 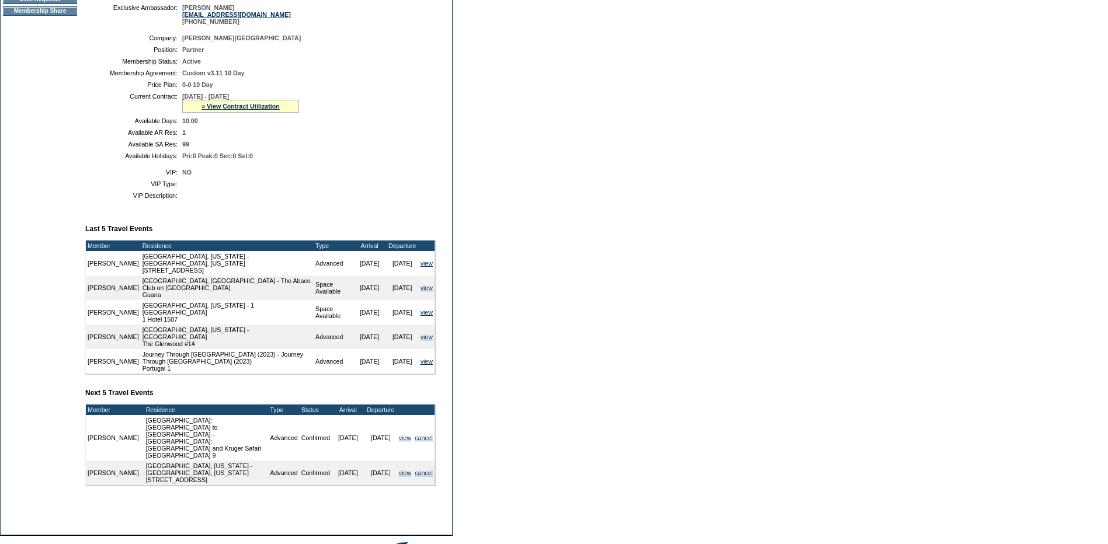 I want to click on td: Price Plan:, so click(x=134, y=85).